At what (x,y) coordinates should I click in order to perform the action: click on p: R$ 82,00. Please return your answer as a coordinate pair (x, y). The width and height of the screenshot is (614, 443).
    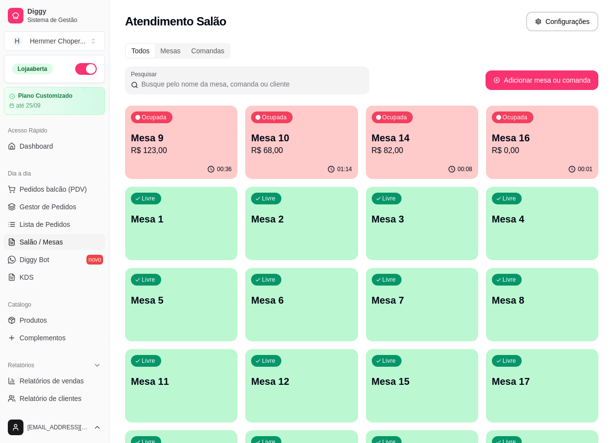
    Looking at the image, I should click on (422, 151).